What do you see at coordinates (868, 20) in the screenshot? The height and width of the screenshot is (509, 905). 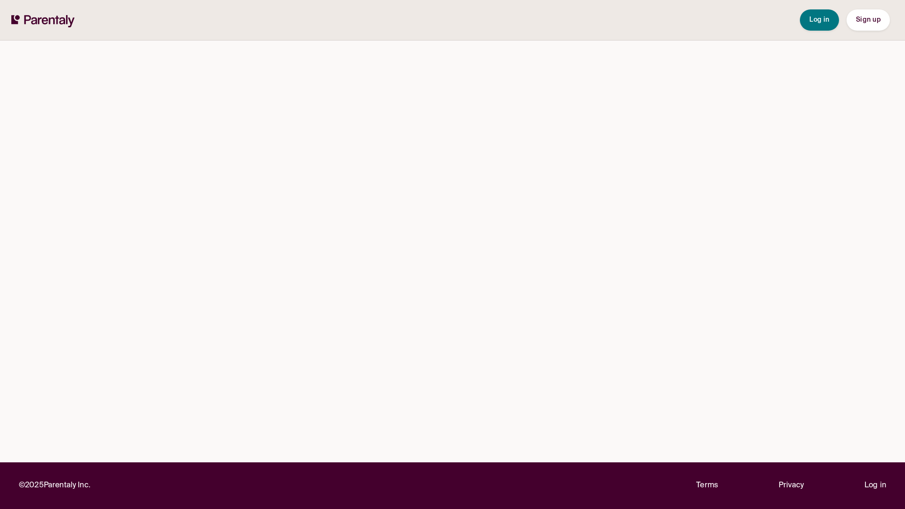 I see `span: Sign up` at bounding box center [868, 20].